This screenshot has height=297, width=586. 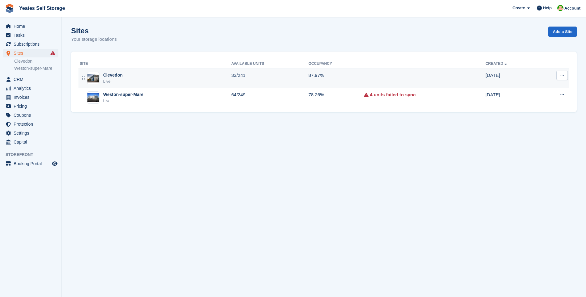 What do you see at coordinates (518, 8) in the screenshot?
I see `span: Create` at bounding box center [518, 8].